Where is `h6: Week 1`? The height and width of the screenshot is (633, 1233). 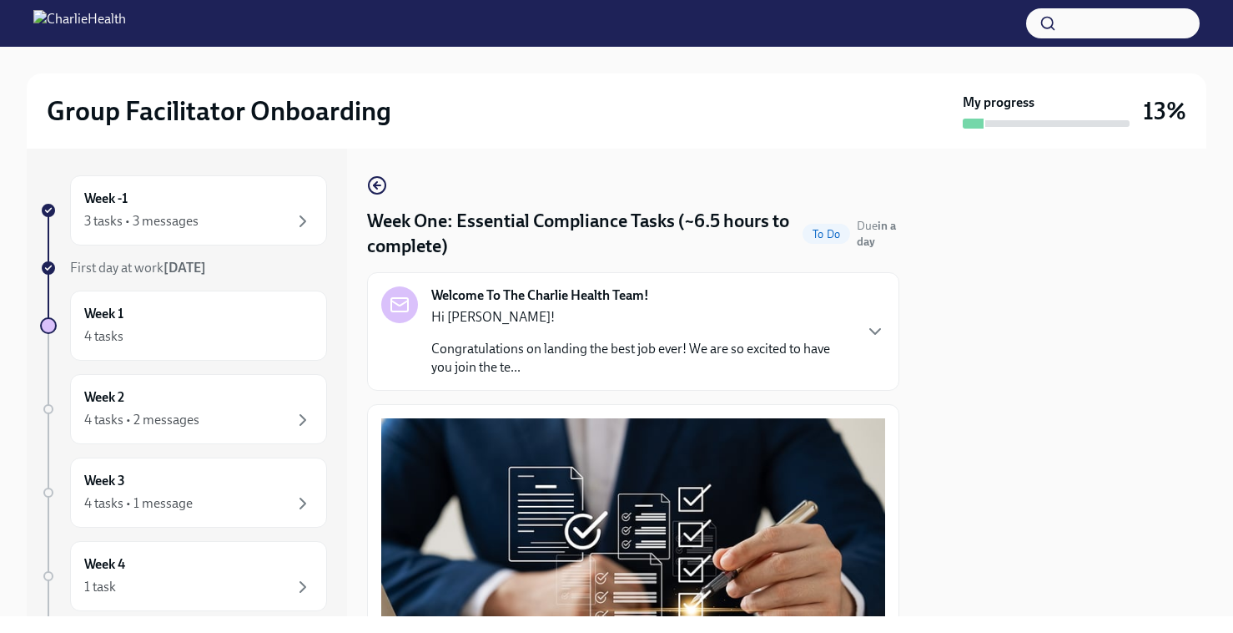 h6: Week 1 is located at coordinates (103, 314).